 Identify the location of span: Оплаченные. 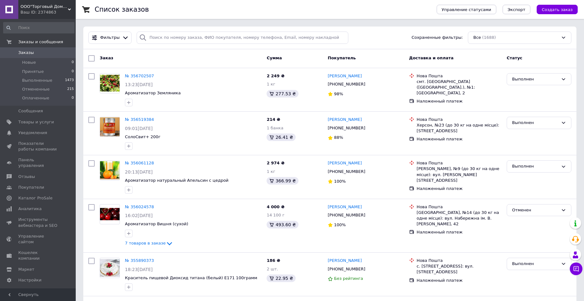
(36, 98).